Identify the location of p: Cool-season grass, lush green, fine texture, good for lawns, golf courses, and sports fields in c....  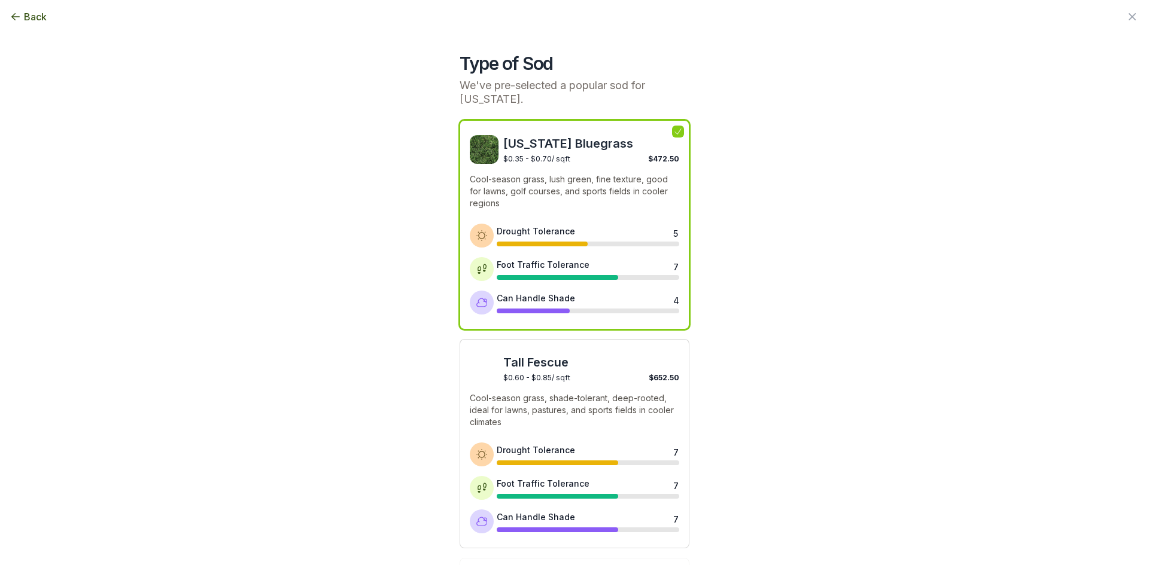
(574, 191).